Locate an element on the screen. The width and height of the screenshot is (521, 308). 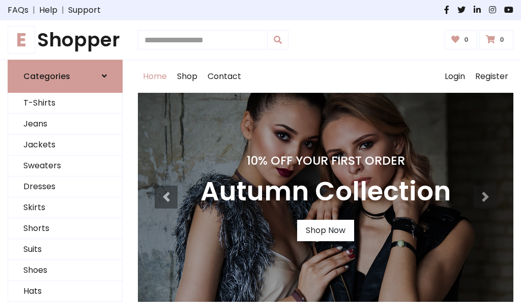
h6: Categories is located at coordinates (47, 76).